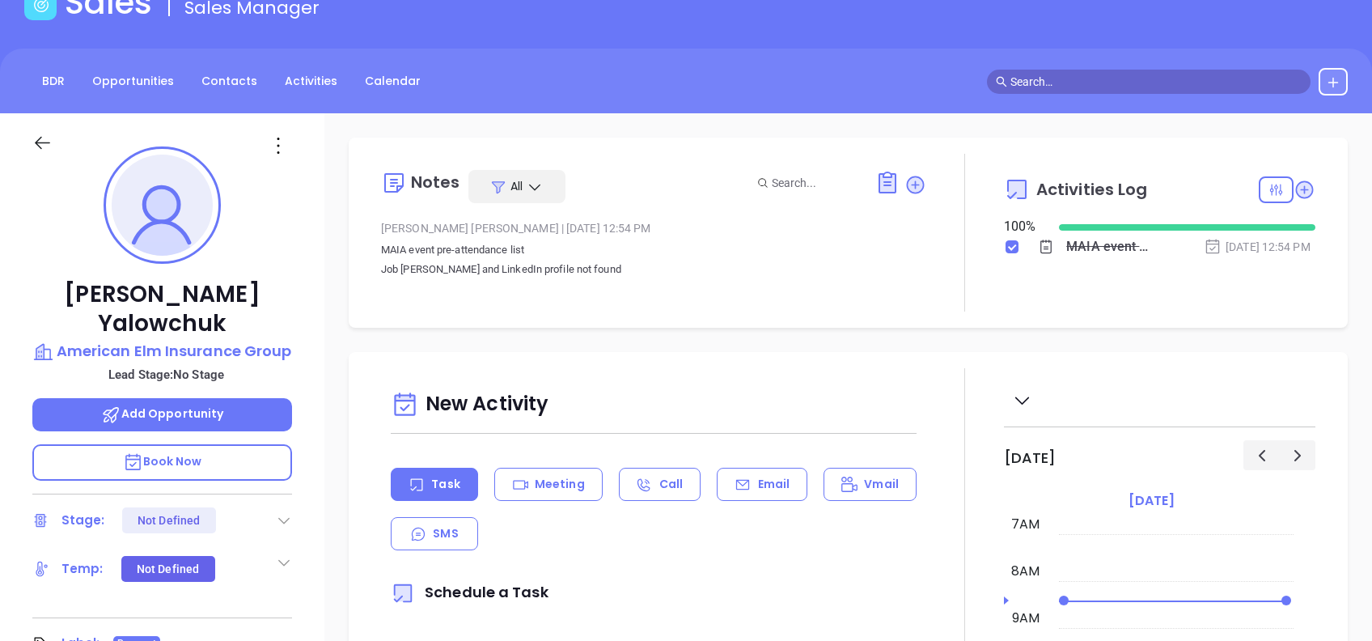 The height and width of the screenshot is (641, 1372). What do you see at coordinates (83, 569) in the screenshot?
I see `div: Temp:` at bounding box center [83, 569].